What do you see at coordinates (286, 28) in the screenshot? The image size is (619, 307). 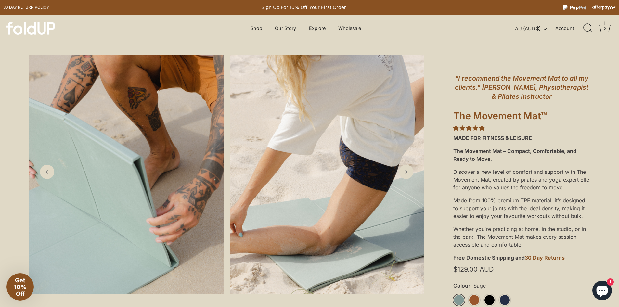 I see `a: Our Story` at bounding box center [286, 28].